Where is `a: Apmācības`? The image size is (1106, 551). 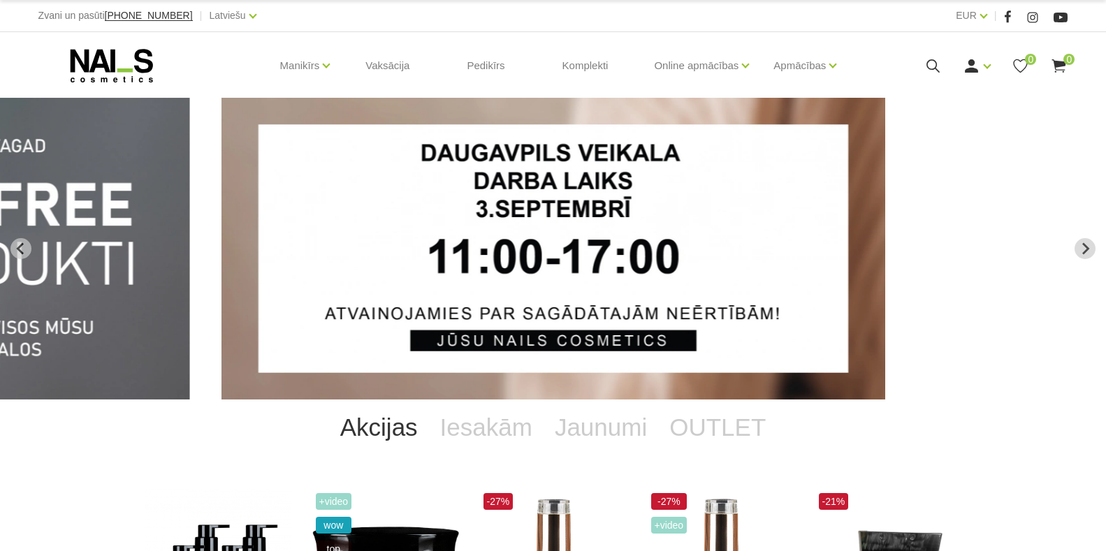
a: Apmācības is located at coordinates (799, 66).